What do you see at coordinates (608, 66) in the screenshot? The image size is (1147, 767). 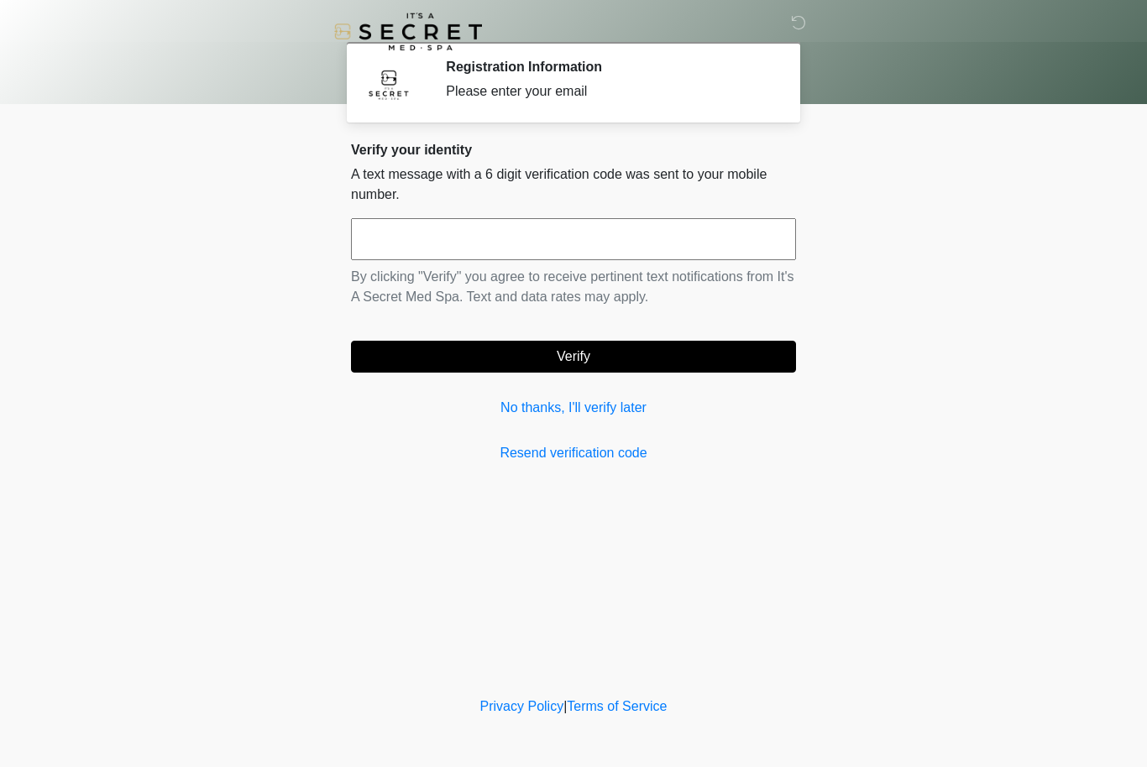 I see `h2: Registration Information` at bounding box center [608, 66].